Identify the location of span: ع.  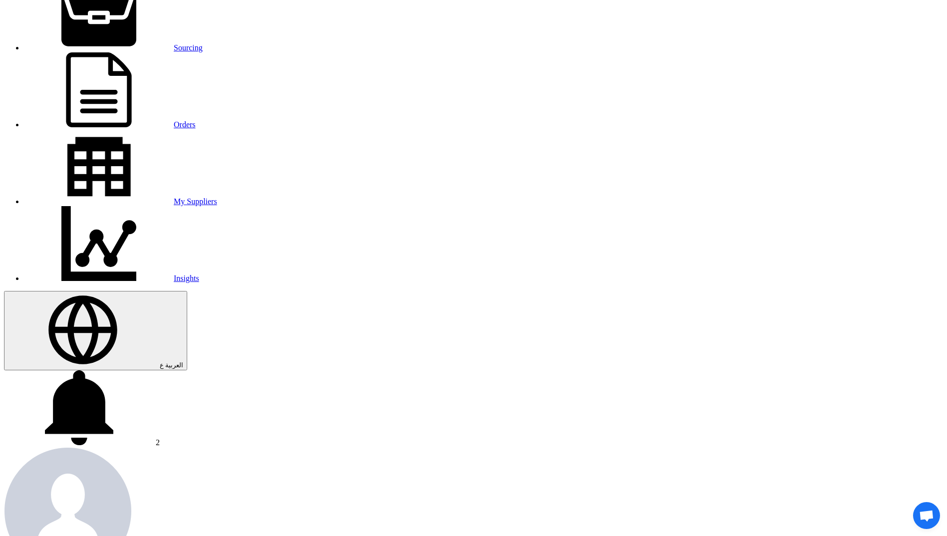
(162, 365).